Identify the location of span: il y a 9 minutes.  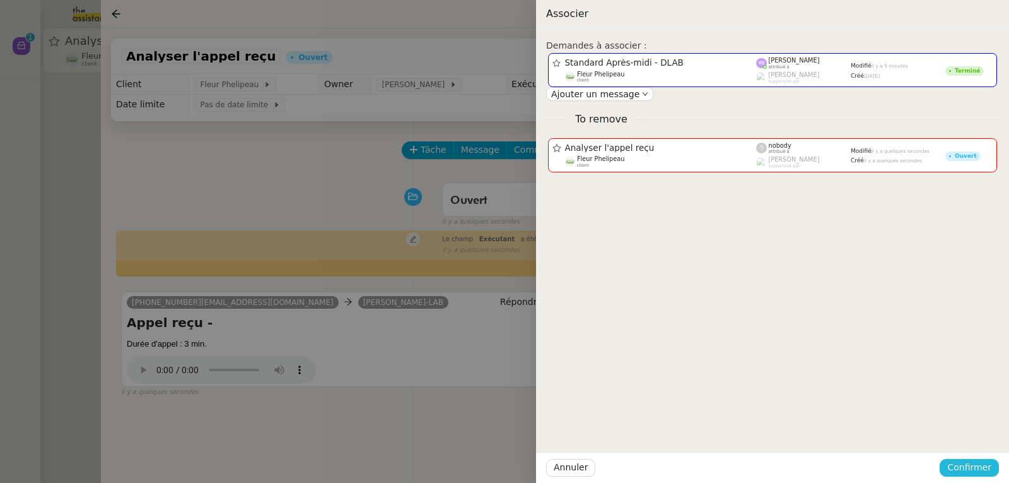
(890, 66).